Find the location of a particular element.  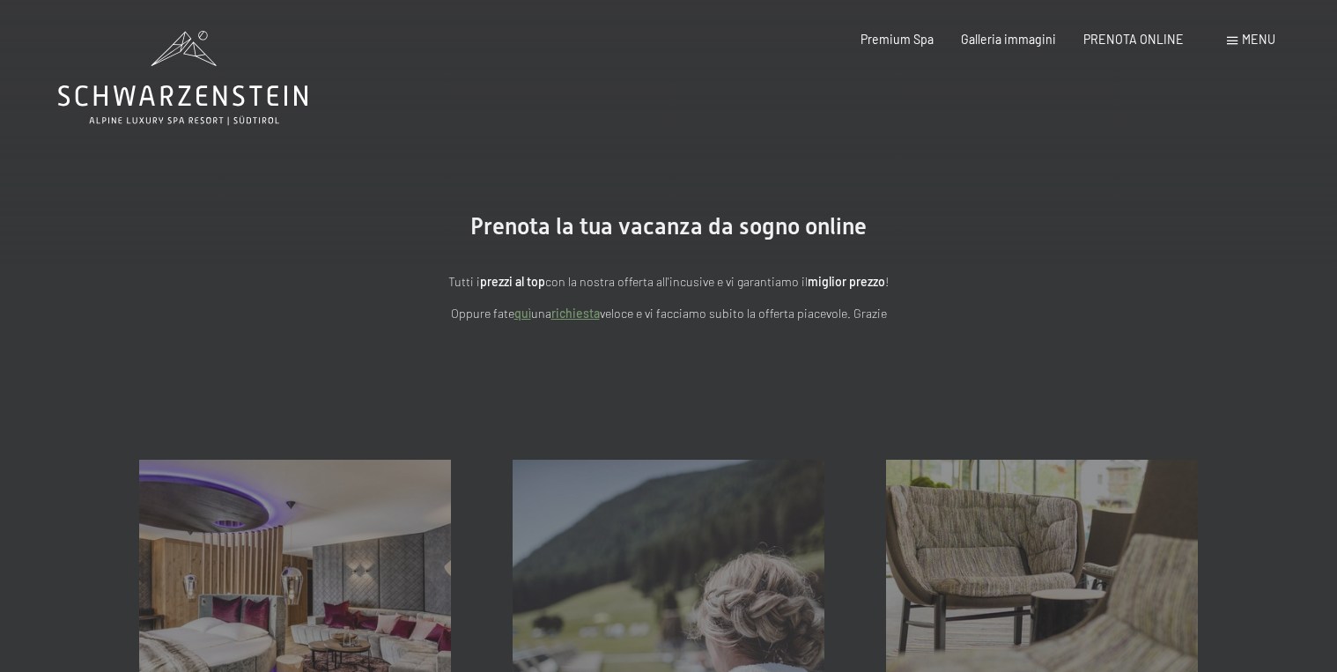

strong: prezzi al top is located at coordinates (513, 281).